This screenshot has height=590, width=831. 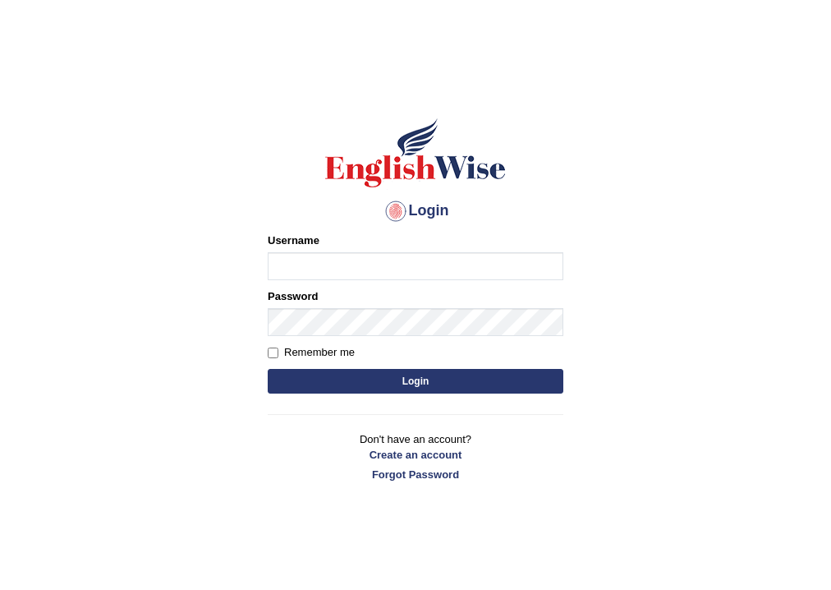 I want to click on h4: Login, so click(x=415, y=211).